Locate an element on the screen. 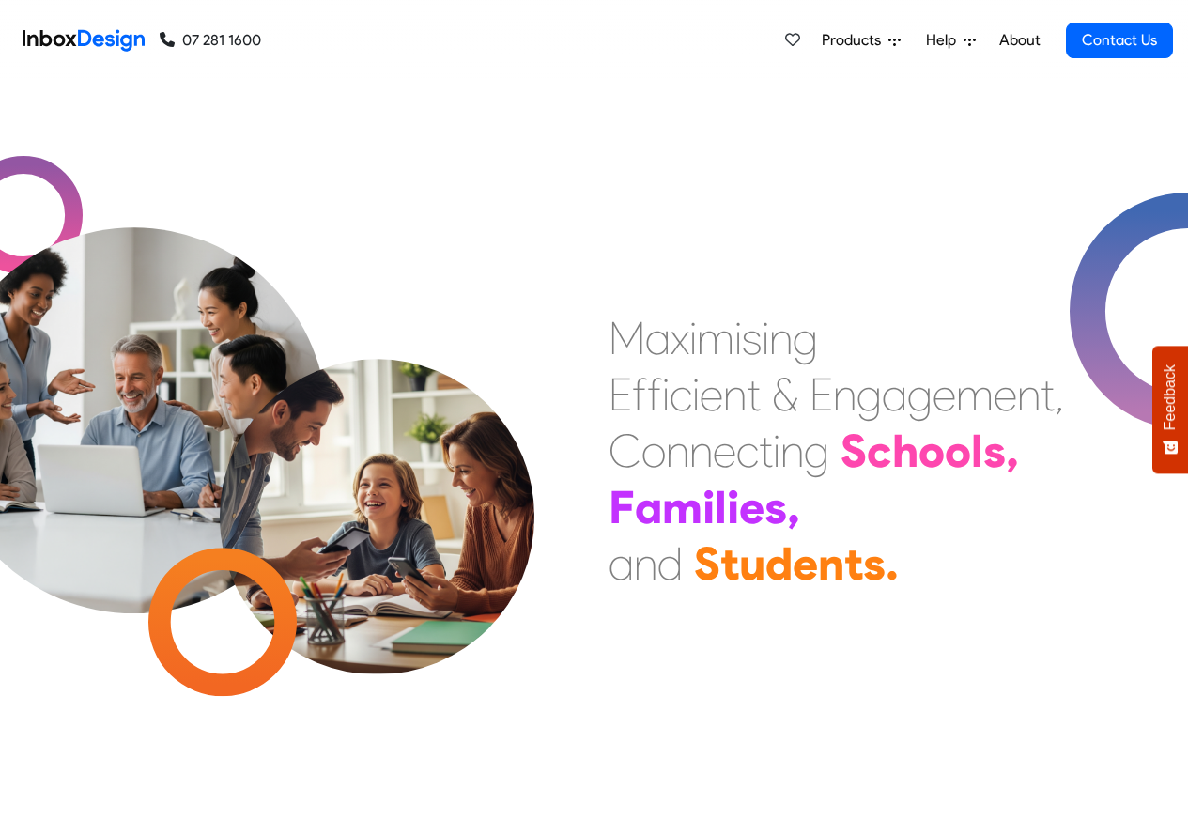  img: parents_with_child.png is located at coordinates (376, 477).